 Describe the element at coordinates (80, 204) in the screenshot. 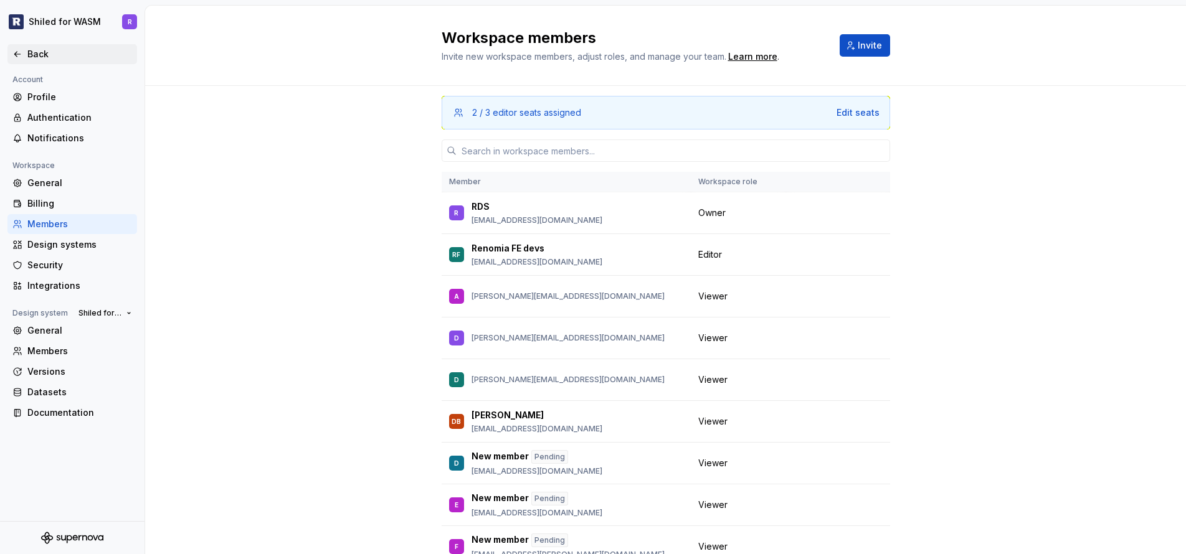

I see `div: Billing` at that location.